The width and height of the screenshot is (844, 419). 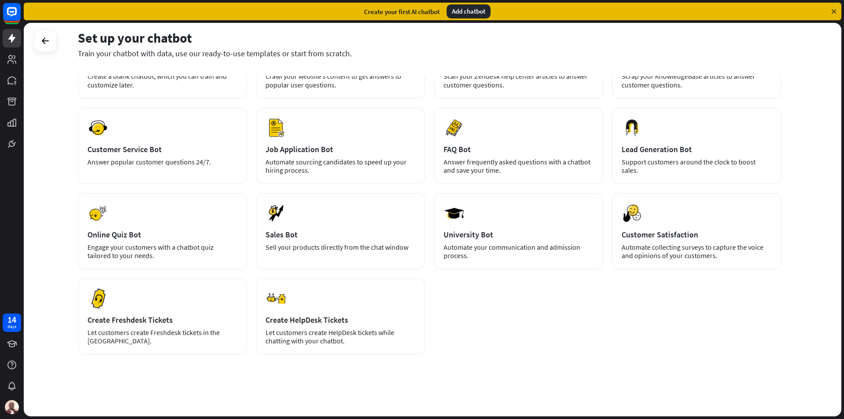 What do you see at coordinates (162, 80) in the screenshot?
I see `div: Create a blank chatbot, which you can train and customize later.` at bounding box center [162, 80].